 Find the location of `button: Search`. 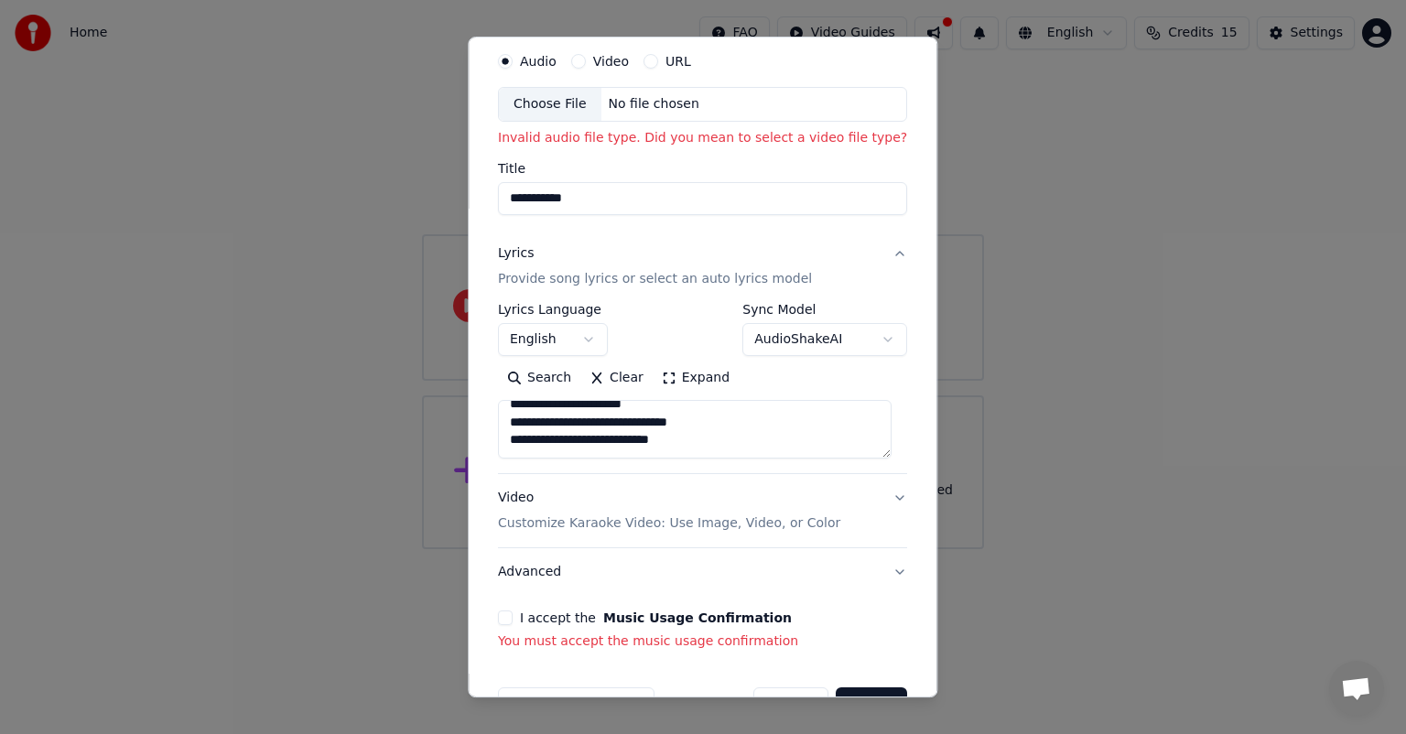

button: Search is located at coordinates (539, 378).